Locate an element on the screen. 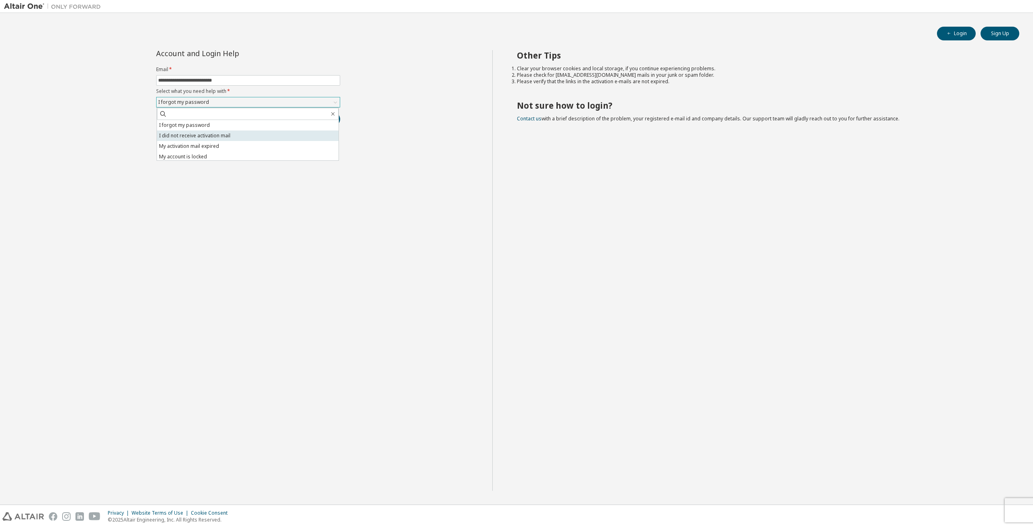 The image size is (1033, 528). img: facebook.svg is located at coordinates (53, 516).